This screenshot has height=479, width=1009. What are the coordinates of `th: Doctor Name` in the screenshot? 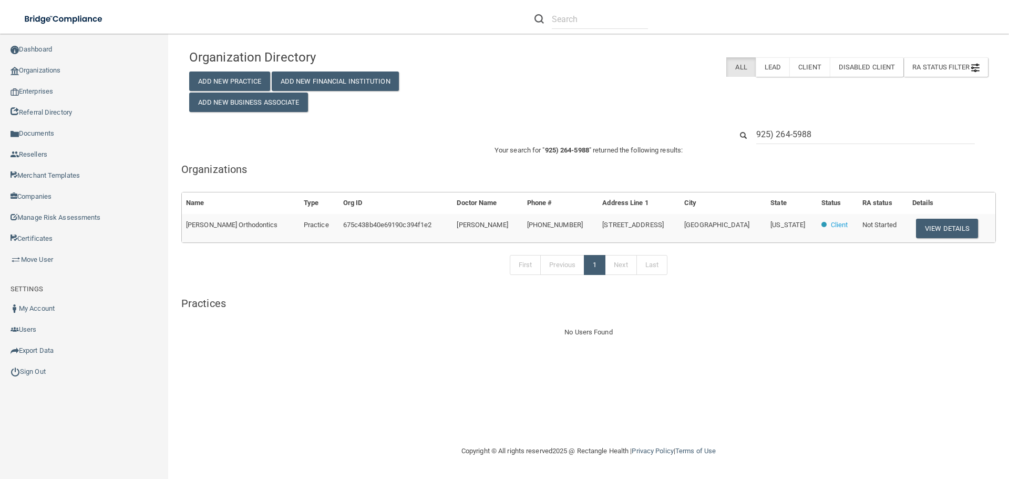 It's located at (487, 203).